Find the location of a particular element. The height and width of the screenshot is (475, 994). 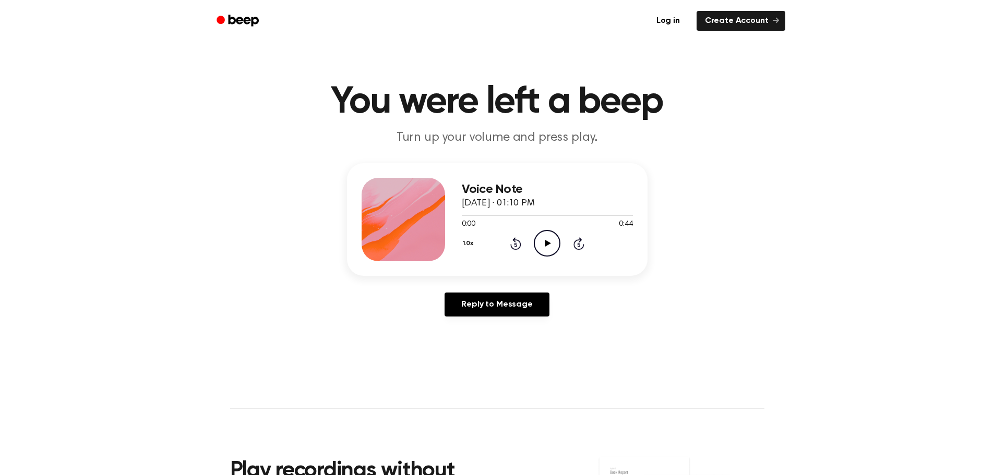

a: Create Account is located at coordinates (741, 21).